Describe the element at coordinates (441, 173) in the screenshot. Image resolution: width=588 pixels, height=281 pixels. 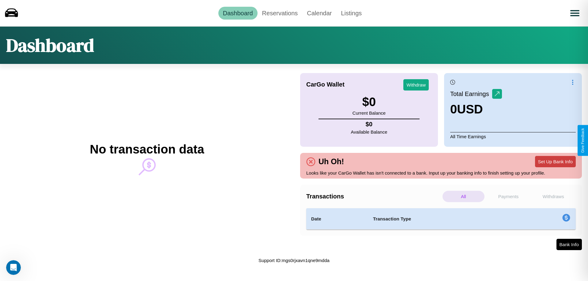
I see `p: Looks like your CarGo Wallet has isn't connected to a bank. Input up your banking info to finish ...` at that location.